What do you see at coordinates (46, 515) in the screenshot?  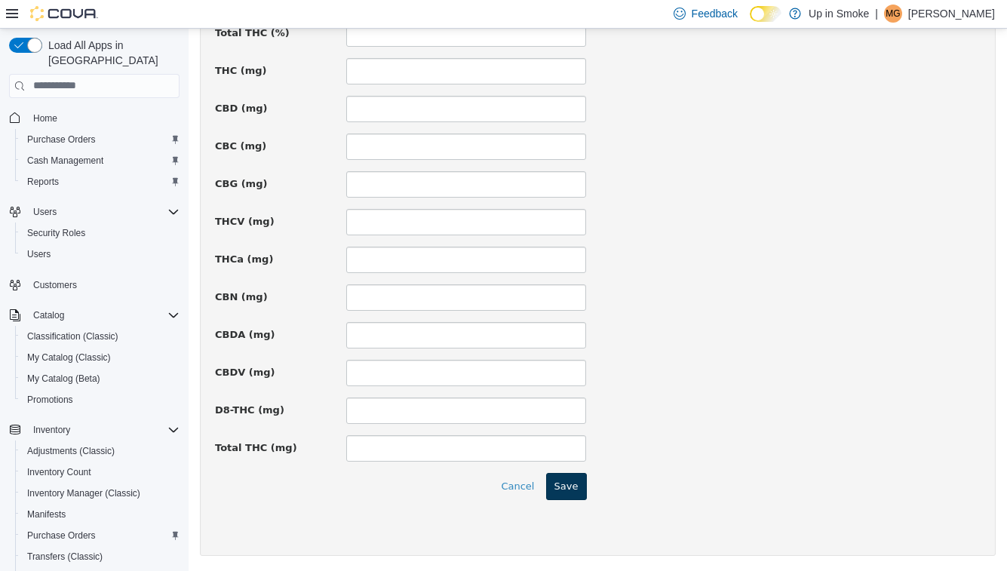 I see `a: Manifests` at bounding box center [46, 515].